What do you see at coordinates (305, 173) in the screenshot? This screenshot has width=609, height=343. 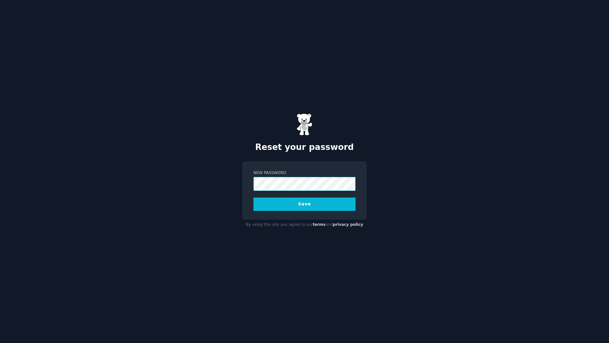 I see `label: New Password` at bounding box center [305, 173].